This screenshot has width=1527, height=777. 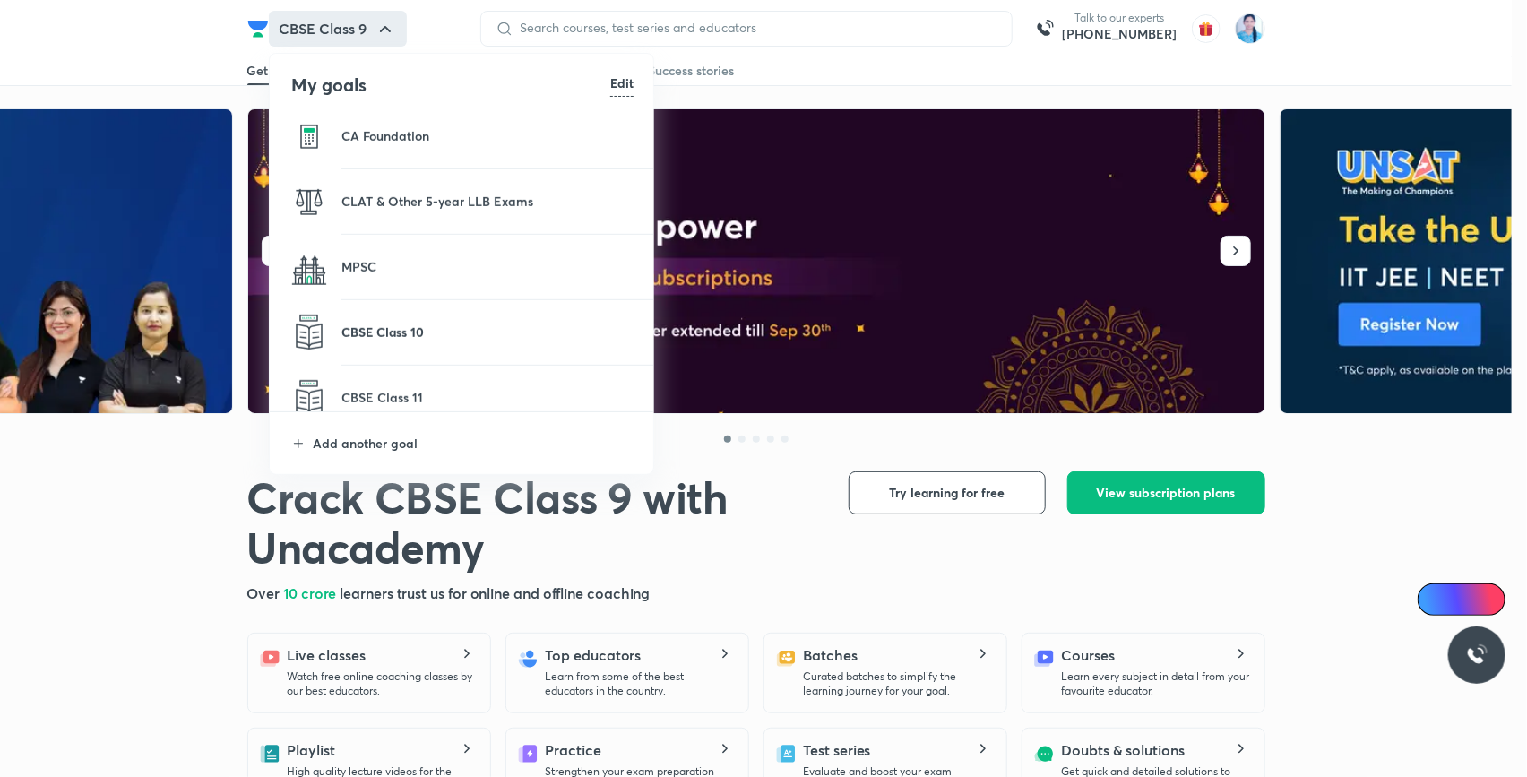 What do you see at coordinates (487, 397) in the screenshot?
I see `p: CBSE Class 11` at bounding box center [487, 397].